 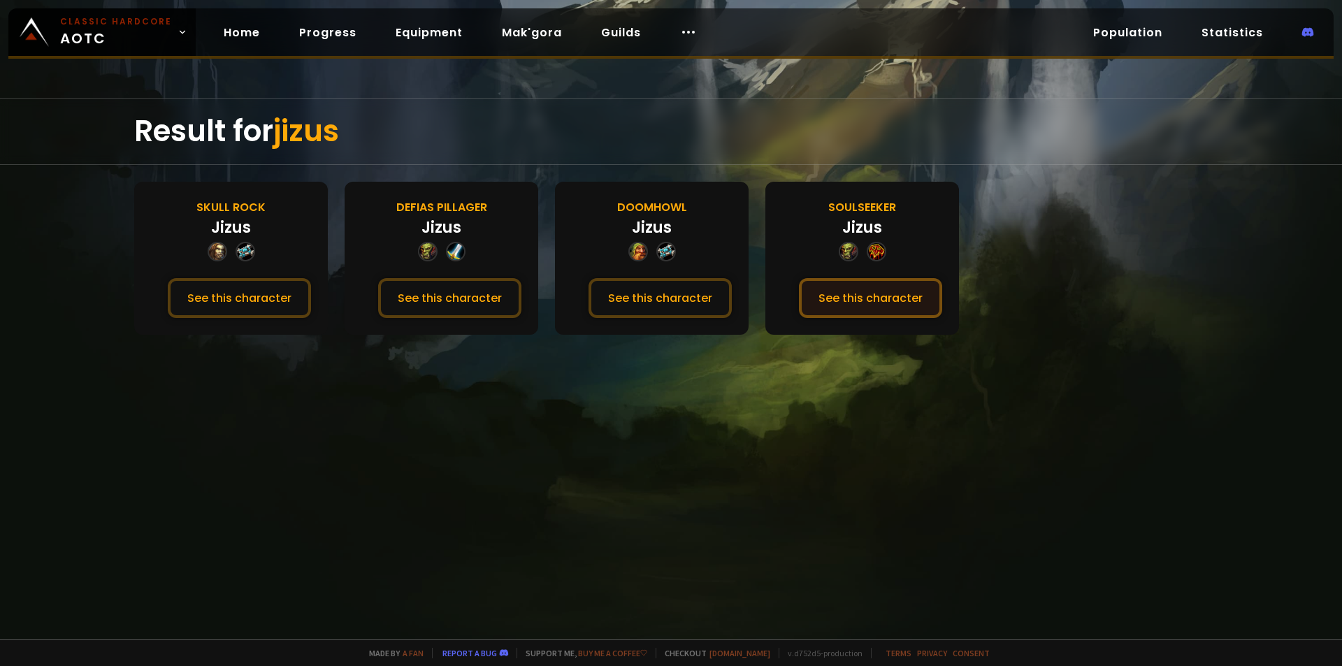 What do you see at coordinates (102, 32) in the screenshot?
I see `a: Classic HardcoreAOTC` at bounding box center [102, 32].